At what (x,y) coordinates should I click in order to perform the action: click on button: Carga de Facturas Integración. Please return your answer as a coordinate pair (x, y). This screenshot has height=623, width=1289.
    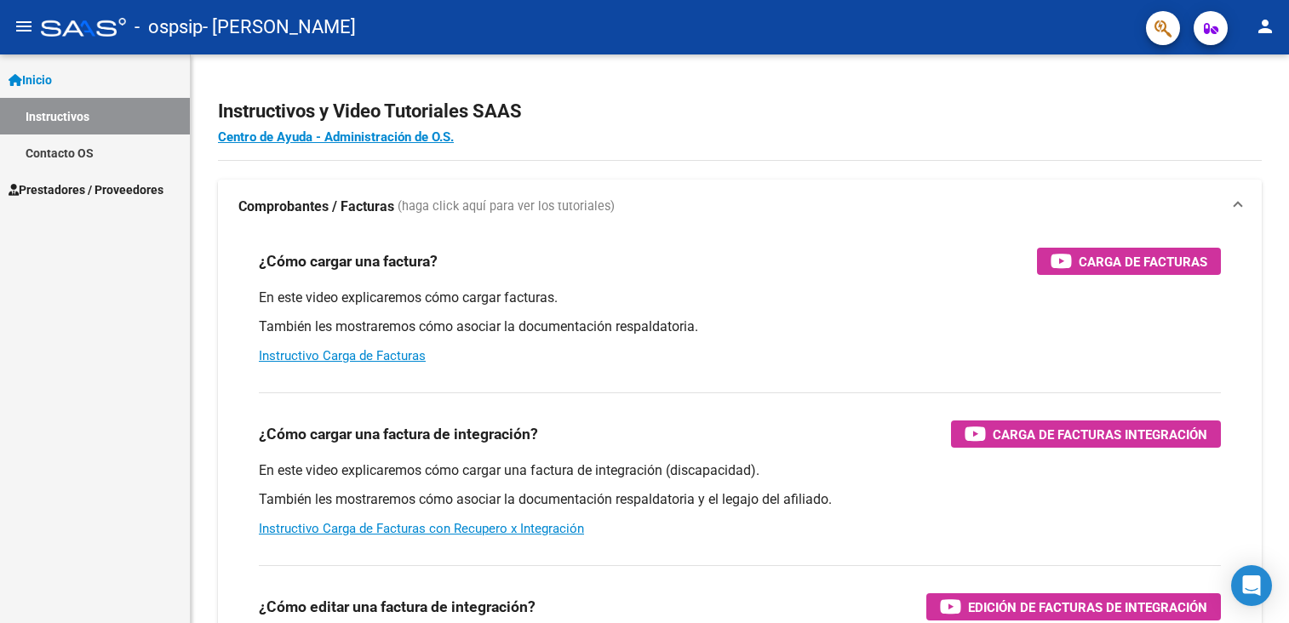
    Looking at the image, I should click on (1085, 434).